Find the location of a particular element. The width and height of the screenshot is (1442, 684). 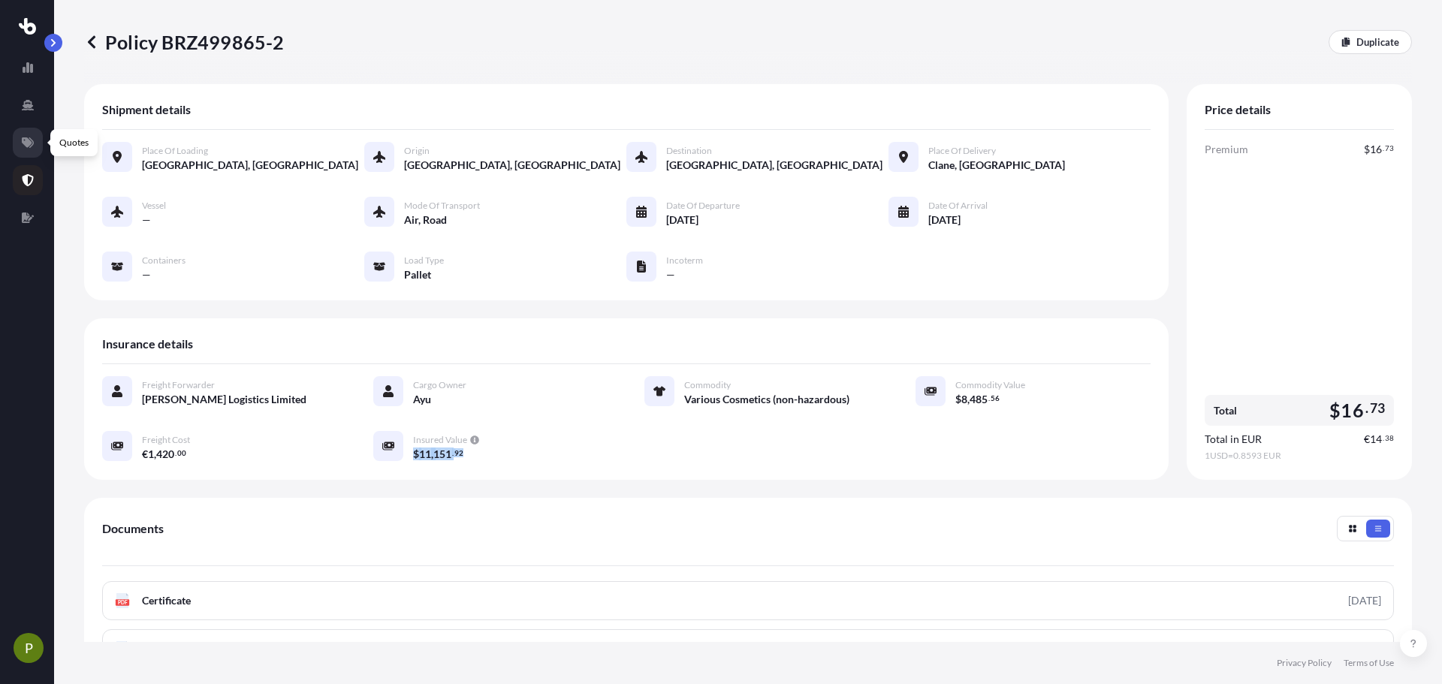

span: 92 is located at coordinates (459, 453).